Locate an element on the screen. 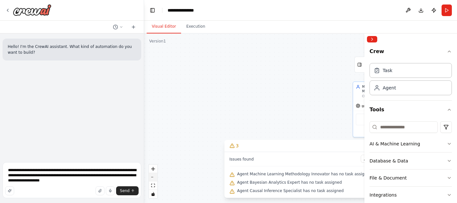 This screenshot has height=203, width=457. img: Logo is located at coordinates (32, 10).